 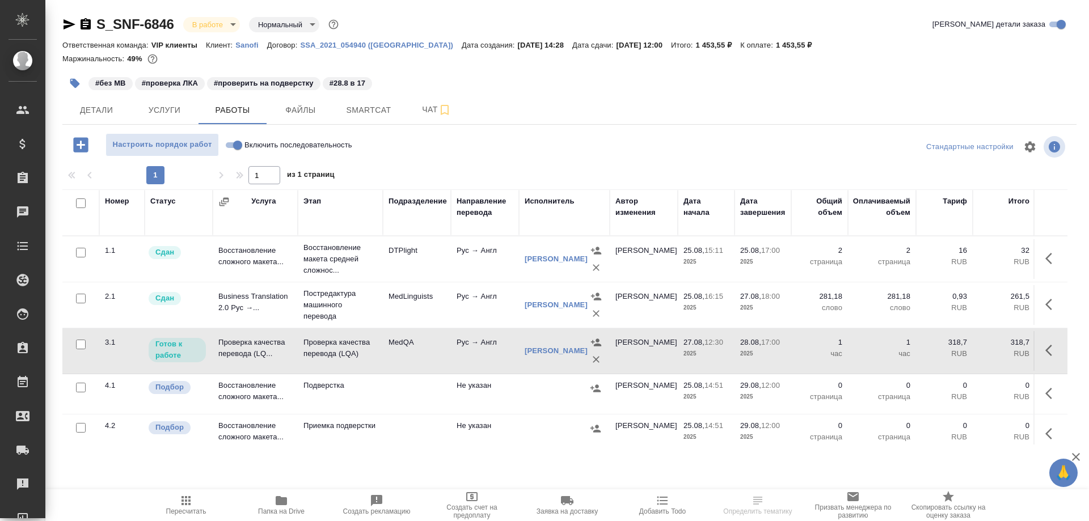 I want to click on p: 2, so click(x=882, y=251).